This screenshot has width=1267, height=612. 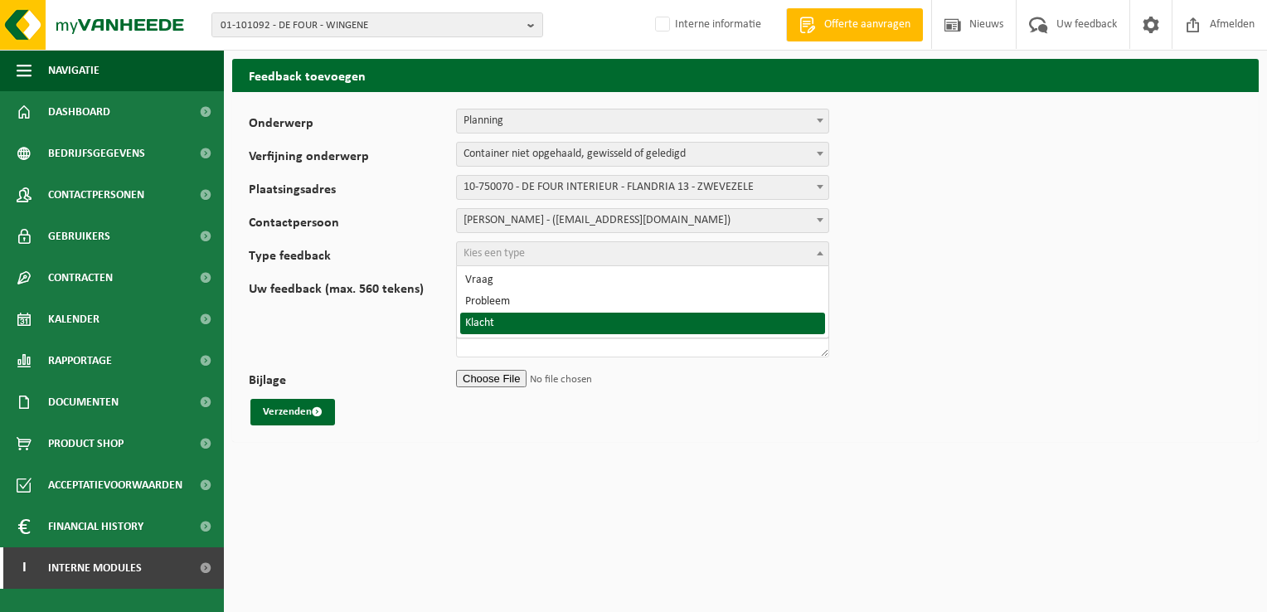 What do you see at coordinates (377, 25) in the screenshot?
I see `button: 01-101092 - DE FOUR - WINGENE` at bounding box center [377, 25].